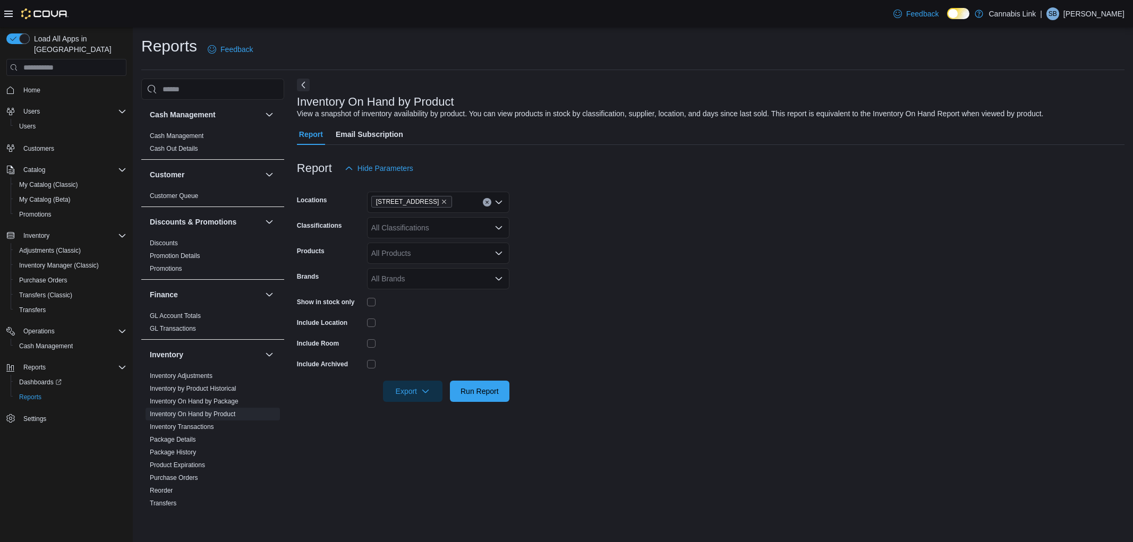  I want to click on a: Transfers, so click(163, 503).